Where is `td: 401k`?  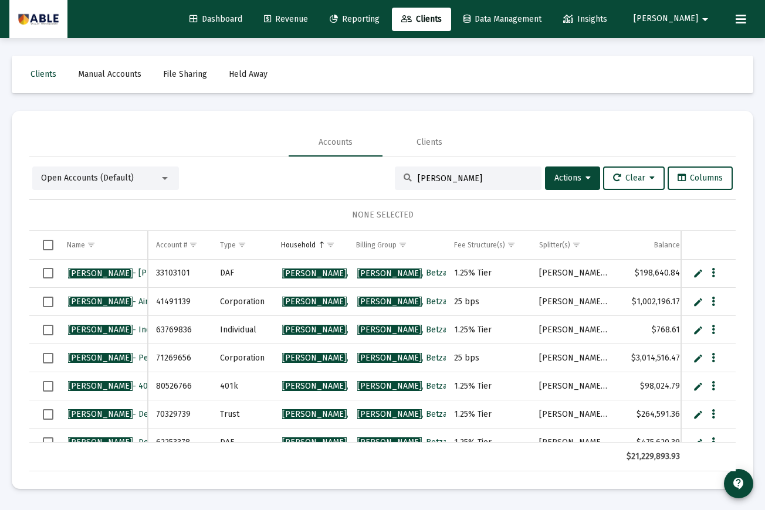
td: 401k is located at coordinates (242, 386).